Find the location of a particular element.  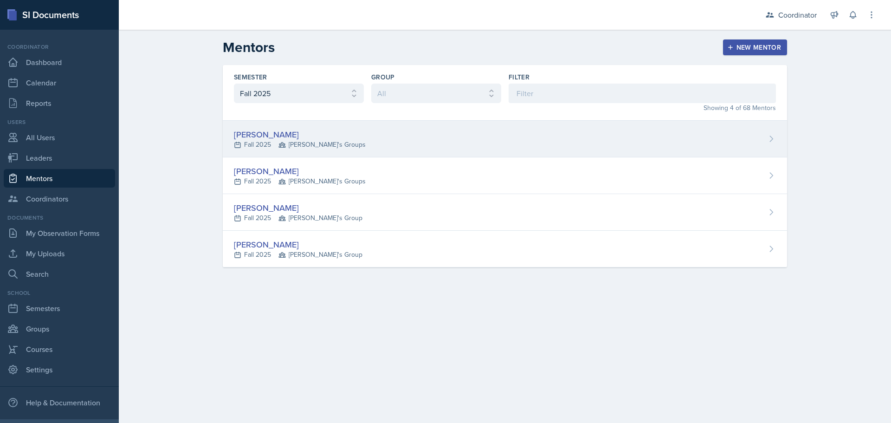

a: Calendar is located at coordinates (59, 83).